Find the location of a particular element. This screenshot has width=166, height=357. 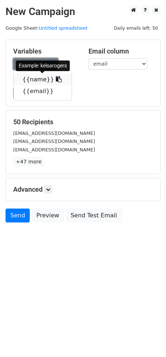

a: Preview is located at coordinates (48, 216).